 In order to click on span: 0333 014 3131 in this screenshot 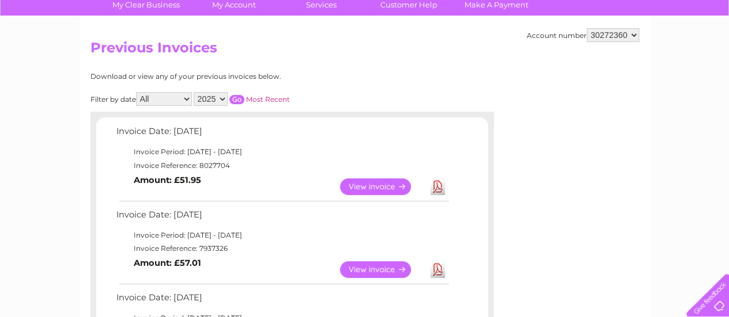, I will do `click(551, 13)`.